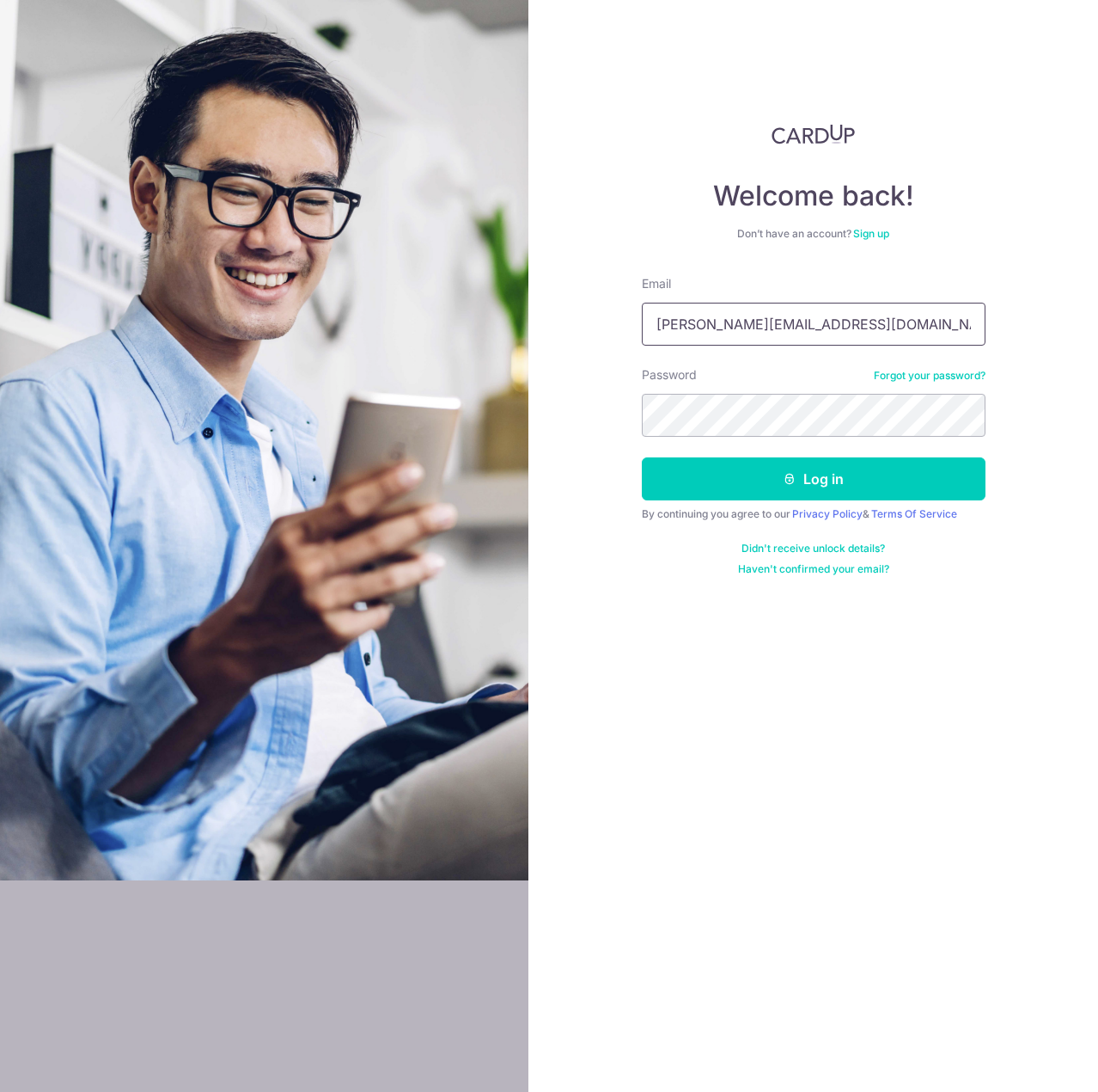  Describe the element at coordinates (814, 514) in the screenshot. I see `div: By continuing you agree to our &` at that location.